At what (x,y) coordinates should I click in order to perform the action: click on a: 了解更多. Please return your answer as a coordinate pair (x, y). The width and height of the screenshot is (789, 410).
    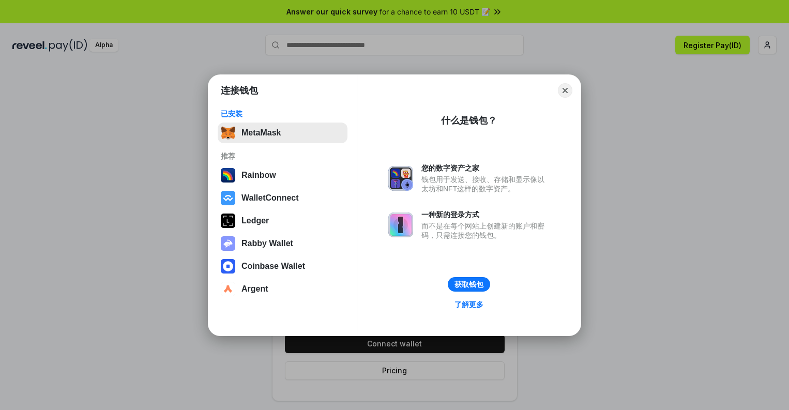
    Looking at the image, I should click on (469, 305).